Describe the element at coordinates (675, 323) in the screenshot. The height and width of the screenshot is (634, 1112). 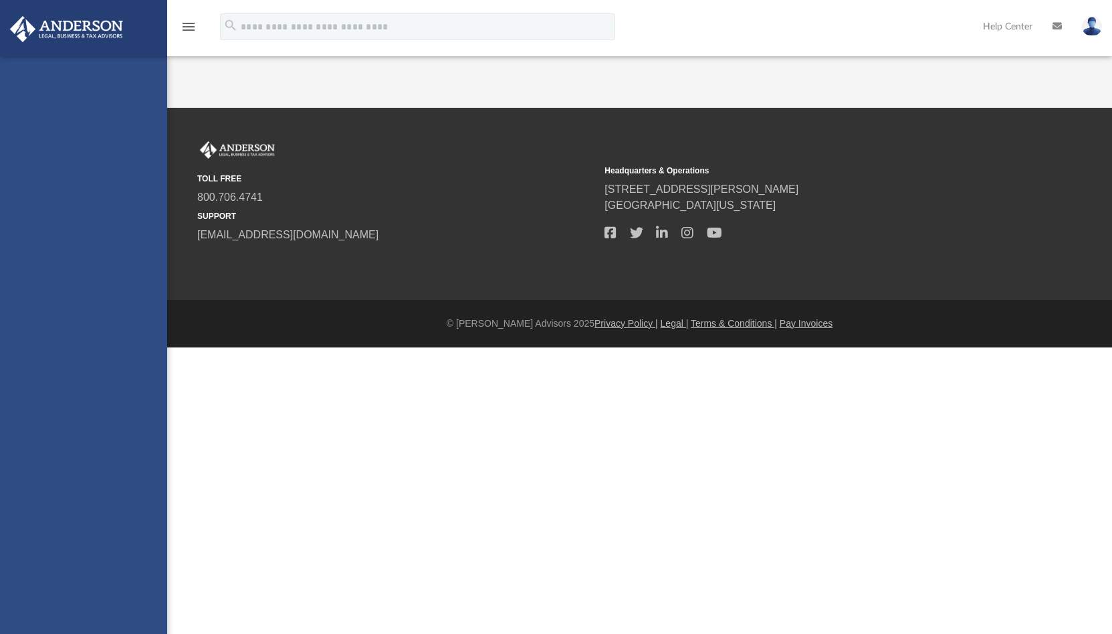
I see `a: Legal |` at that location.